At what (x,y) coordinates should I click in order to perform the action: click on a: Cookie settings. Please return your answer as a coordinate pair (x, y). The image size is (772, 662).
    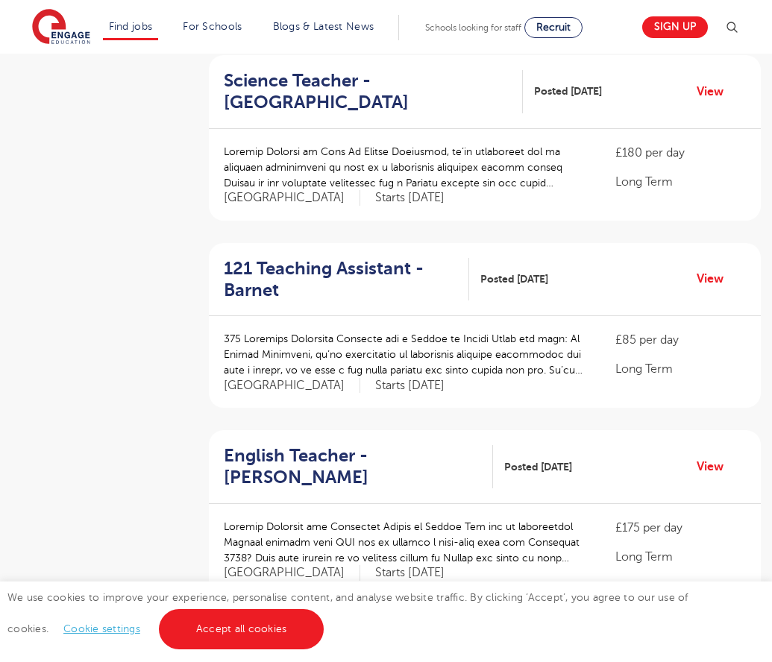
    Looking at the image, I should click on (101, 629).